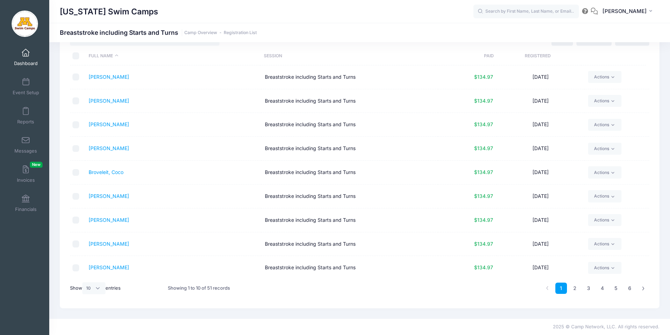  I want to click on a: 3, so click(589, 289).